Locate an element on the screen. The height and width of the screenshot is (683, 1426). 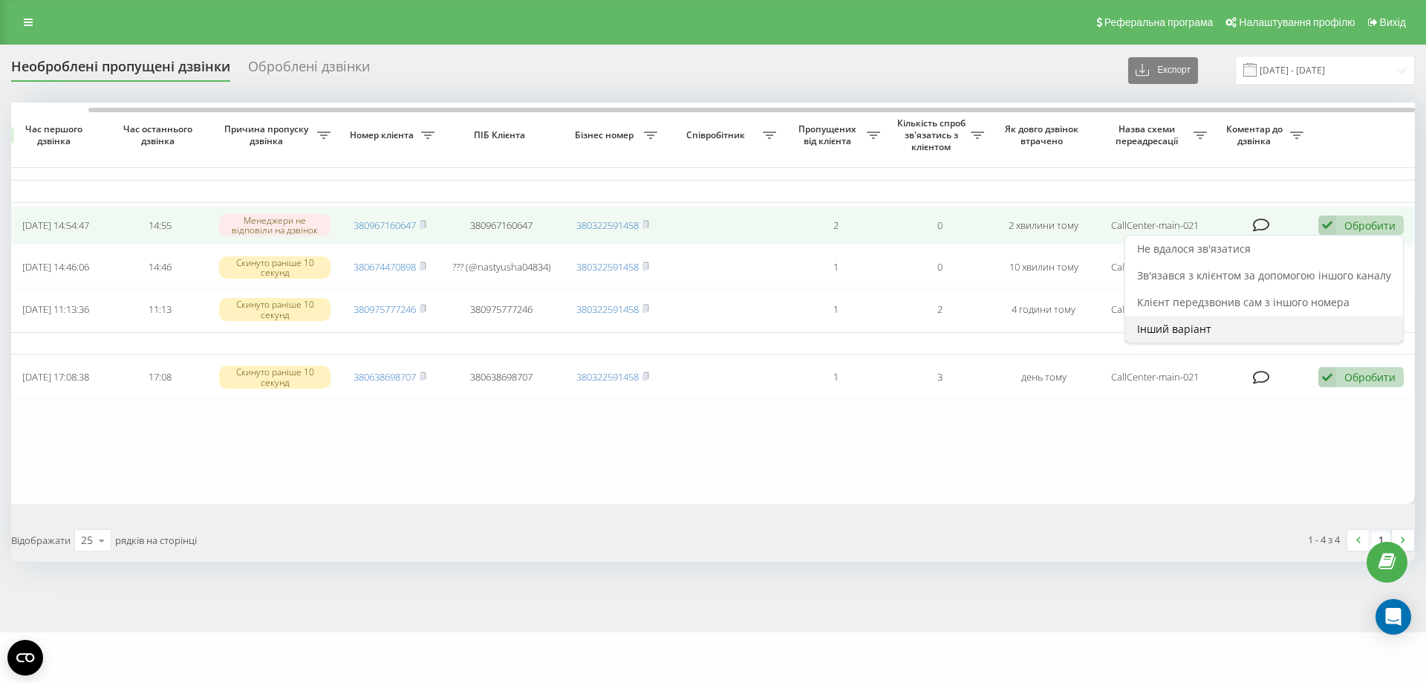
span: Причина пропуску дзвінка is located at coordinates (268, 134).